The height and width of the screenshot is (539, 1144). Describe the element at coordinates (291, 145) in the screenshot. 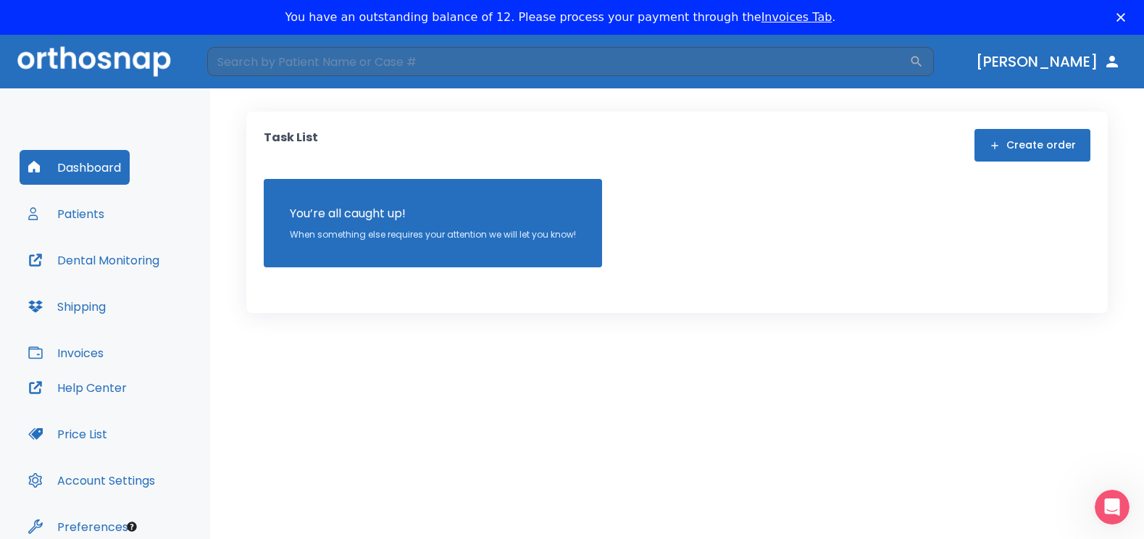

I see `p: Task List` at that location.